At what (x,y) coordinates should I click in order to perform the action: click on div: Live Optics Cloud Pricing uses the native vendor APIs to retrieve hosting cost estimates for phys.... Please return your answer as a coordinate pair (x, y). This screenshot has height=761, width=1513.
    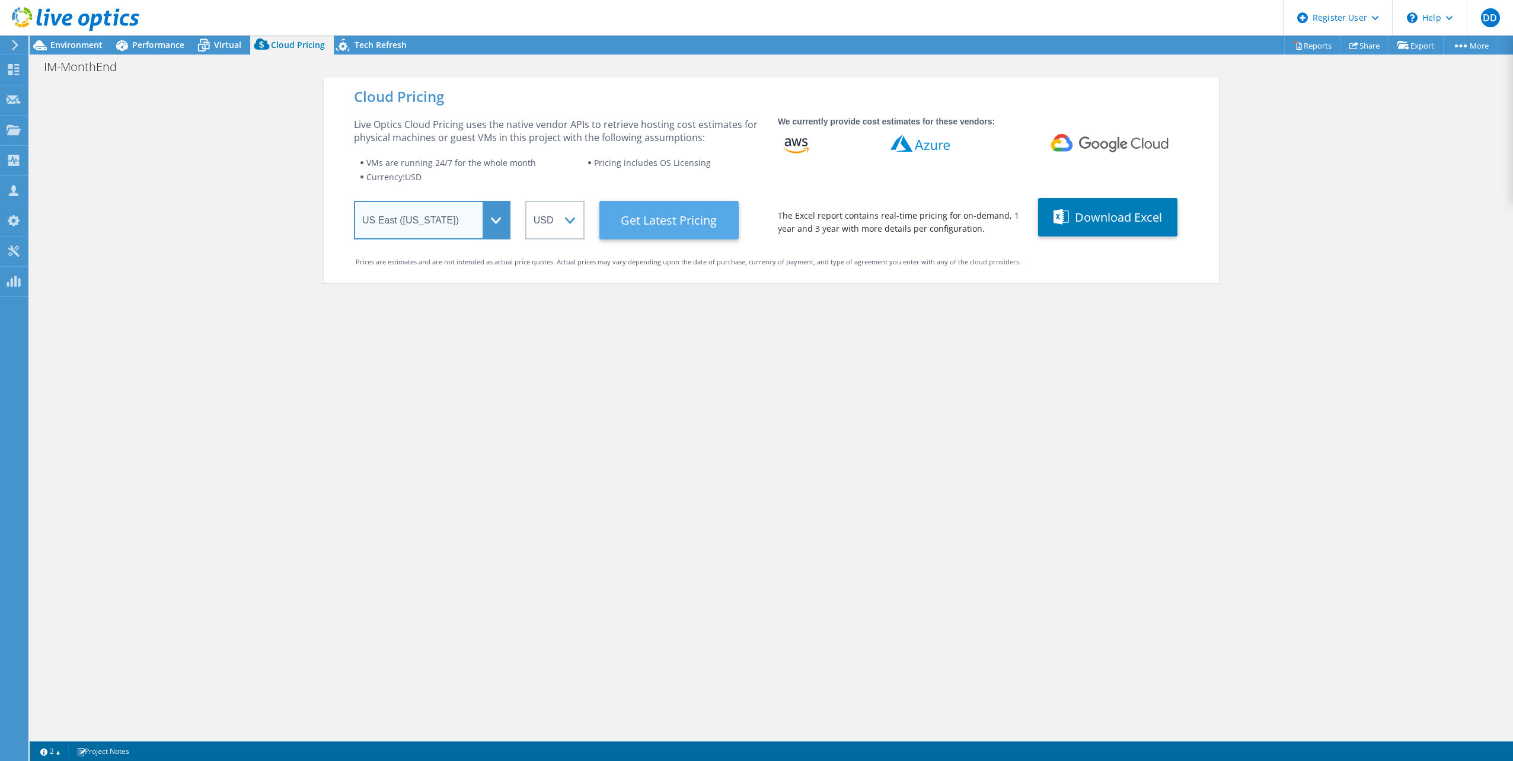
    Looking at the image, I should click on (558, 131).